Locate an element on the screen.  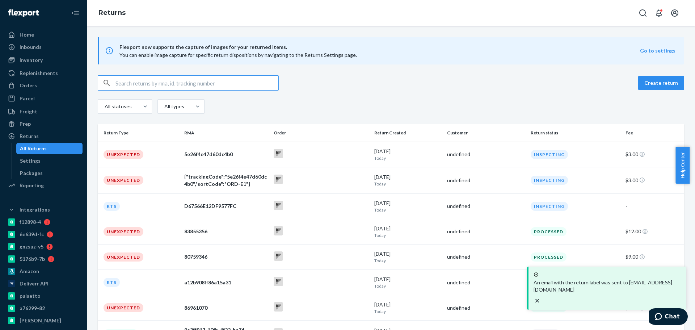
a: Packages is located at coordinates (50, 173).